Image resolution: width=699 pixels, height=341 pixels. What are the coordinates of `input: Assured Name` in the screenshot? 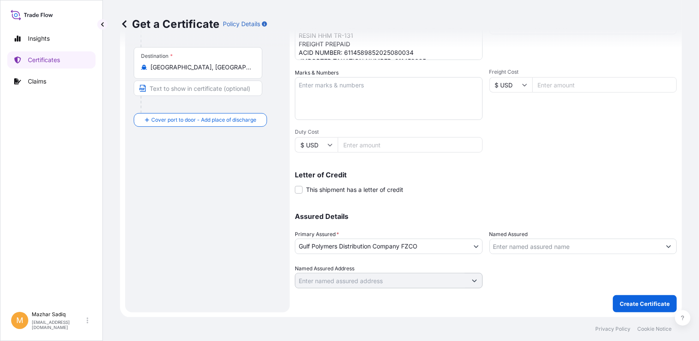 It's located at (576, 246).